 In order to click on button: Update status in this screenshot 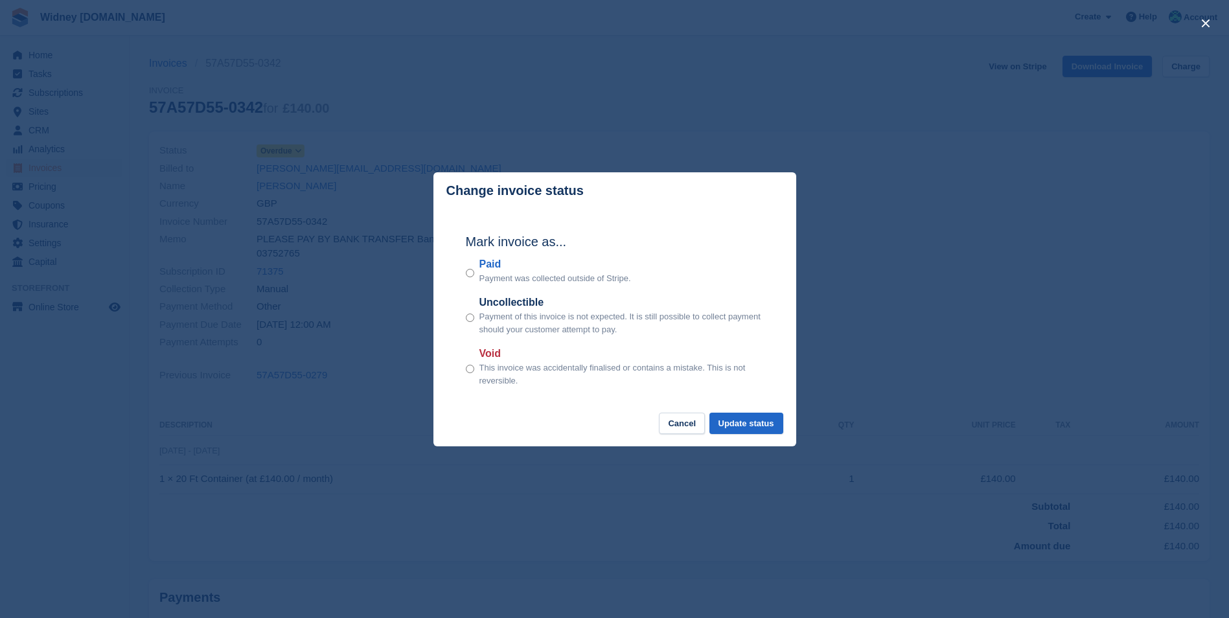, I will do `click(746, 423)`.